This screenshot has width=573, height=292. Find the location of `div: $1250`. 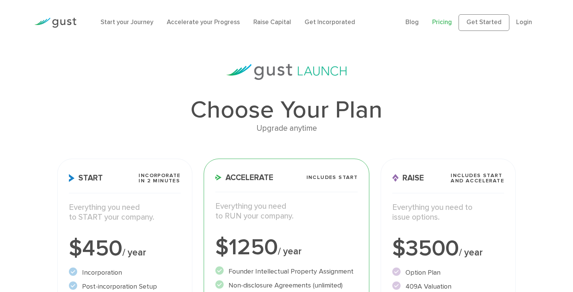

div: $1250 is located at coordinates (286, 247).